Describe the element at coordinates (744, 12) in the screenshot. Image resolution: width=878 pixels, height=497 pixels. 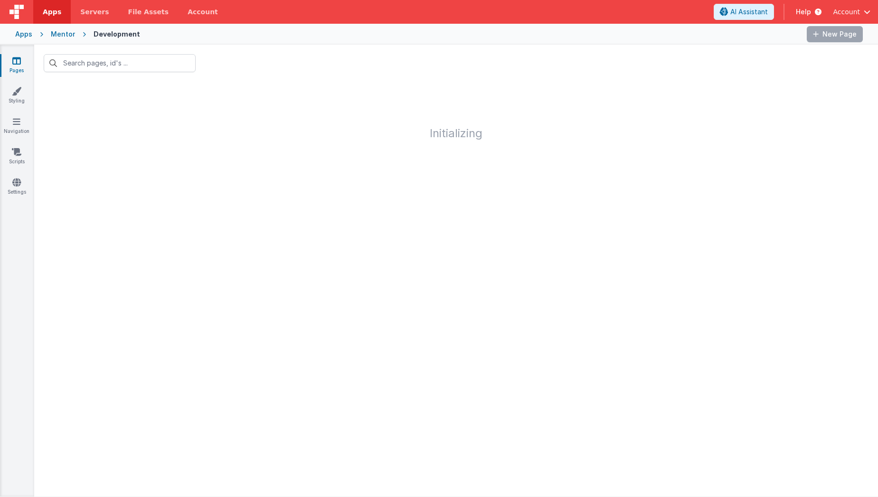
I see `button: AI Assistant` at that location.